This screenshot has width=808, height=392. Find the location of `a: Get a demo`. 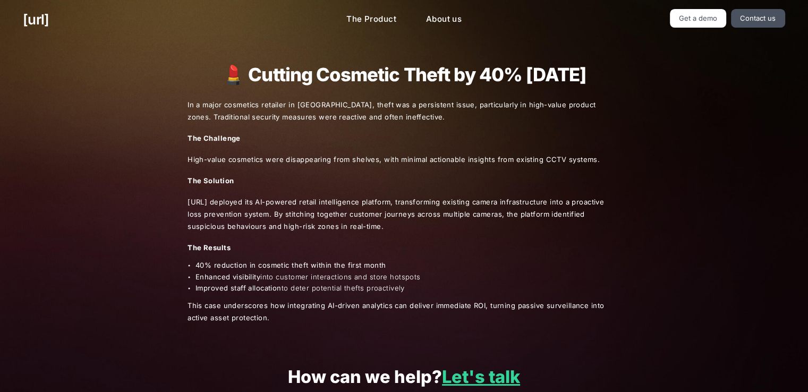

a: Get a demo is located at coordinates (698, 18).